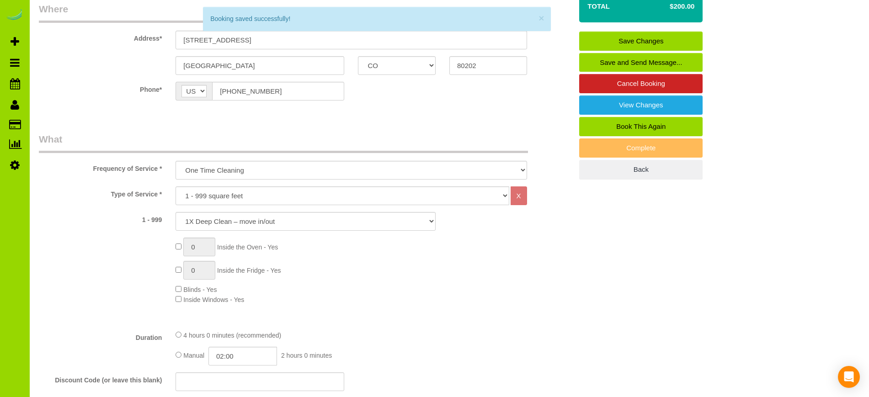 This screenshot has height=397, width=869. What do you see at coordinates (100, 167) in the screenshot?
I see `label: Frequency of Service *` at bounding box center [100, 167].